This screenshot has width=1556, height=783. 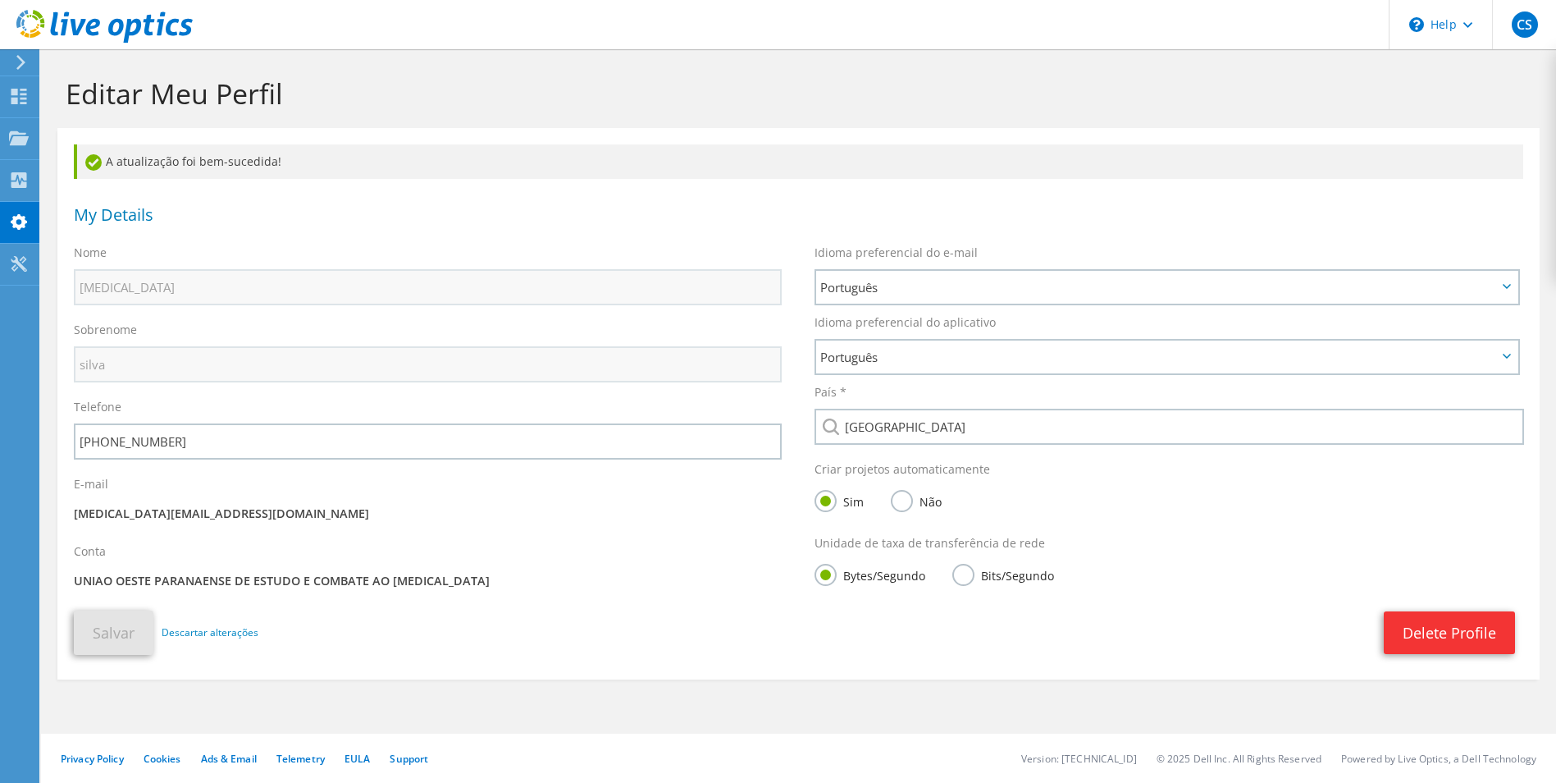 What do you see at coordinates (1439, 758) in the screenshot?
I see `li: Powered by Live Optics, a Dell Technology` at bounding box center [1439, 758].